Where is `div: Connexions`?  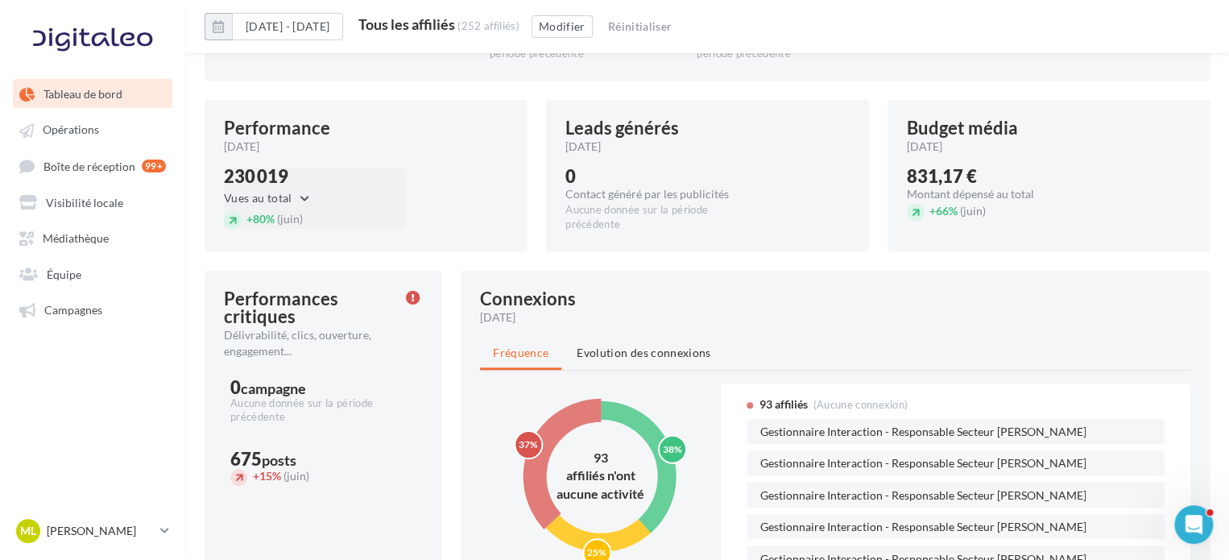
div: Connexions is located at coordinates (528, 299).